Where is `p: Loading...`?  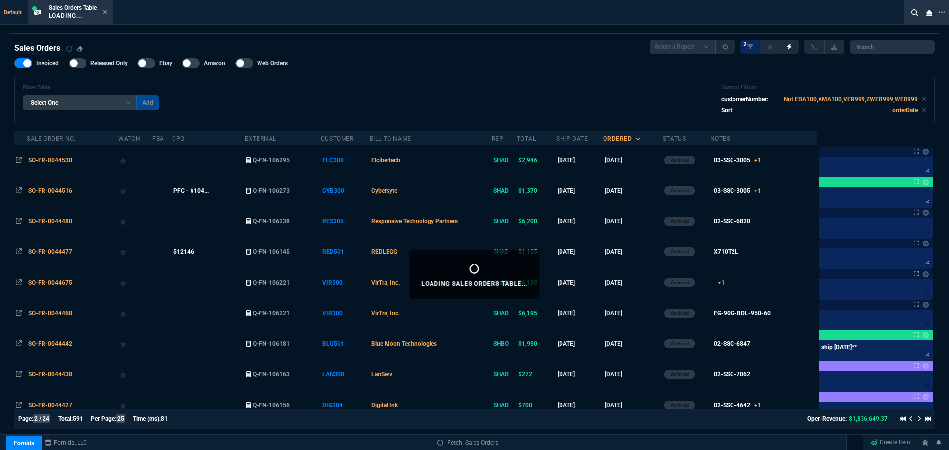 p: Loading... is located at coordinates (73, 16).